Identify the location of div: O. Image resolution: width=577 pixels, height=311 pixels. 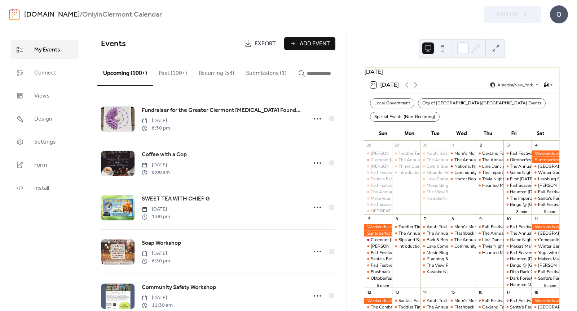
(559, 14).